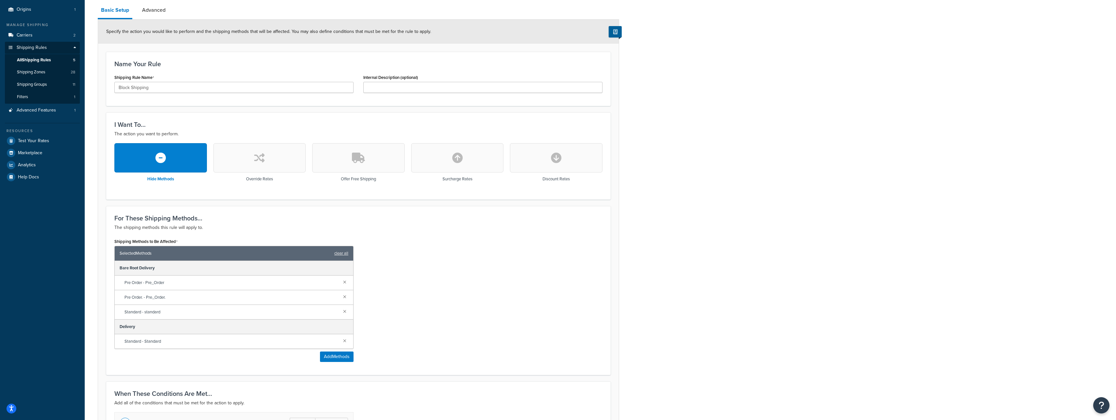  I want to click on span: Shipping Rules, so click(32, 48).